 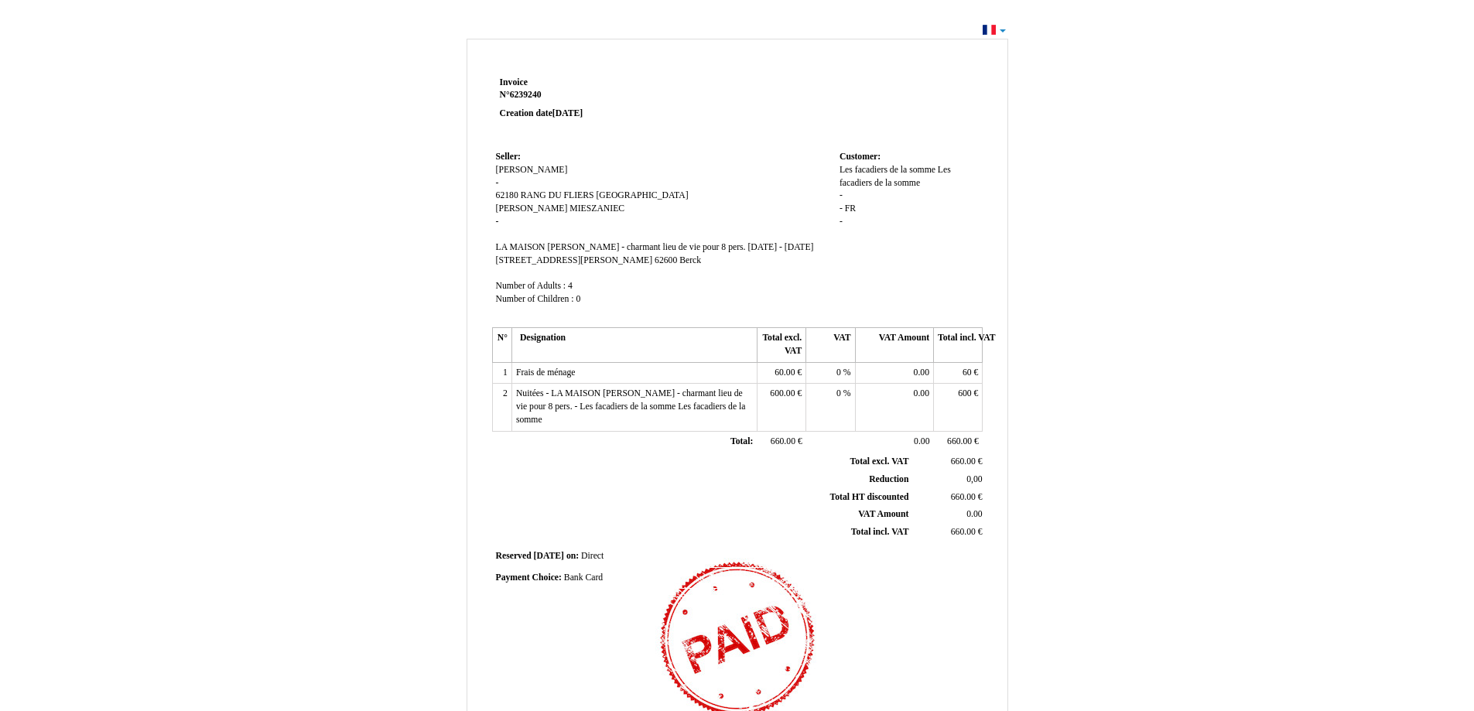 I want to click on span: Payment Choice:, so click(x=529, y=577).